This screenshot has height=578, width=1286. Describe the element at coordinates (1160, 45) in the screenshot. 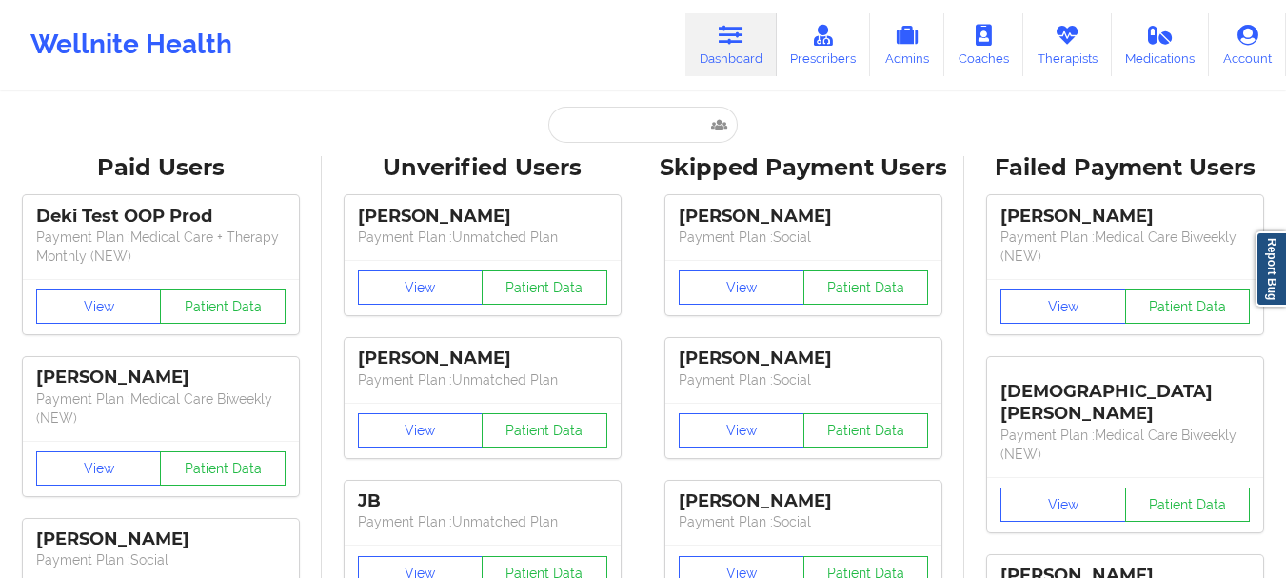

I see `a: Medications` at that location.